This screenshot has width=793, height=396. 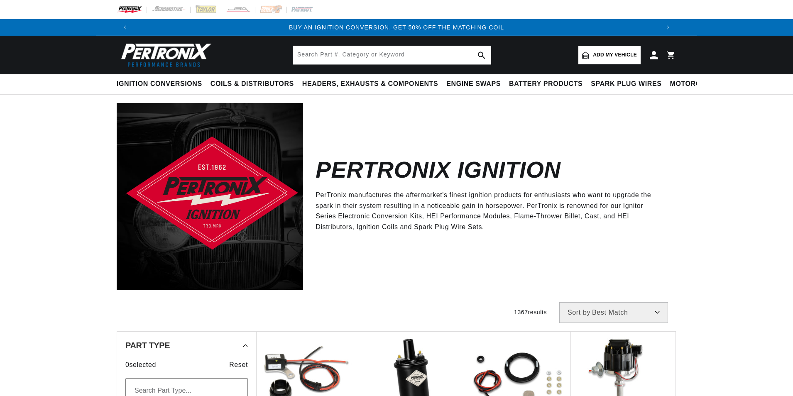 What do you see at coordinates (238, 365) in the screenshot?
I see `span: Reset` at bounding box center [238, 365].